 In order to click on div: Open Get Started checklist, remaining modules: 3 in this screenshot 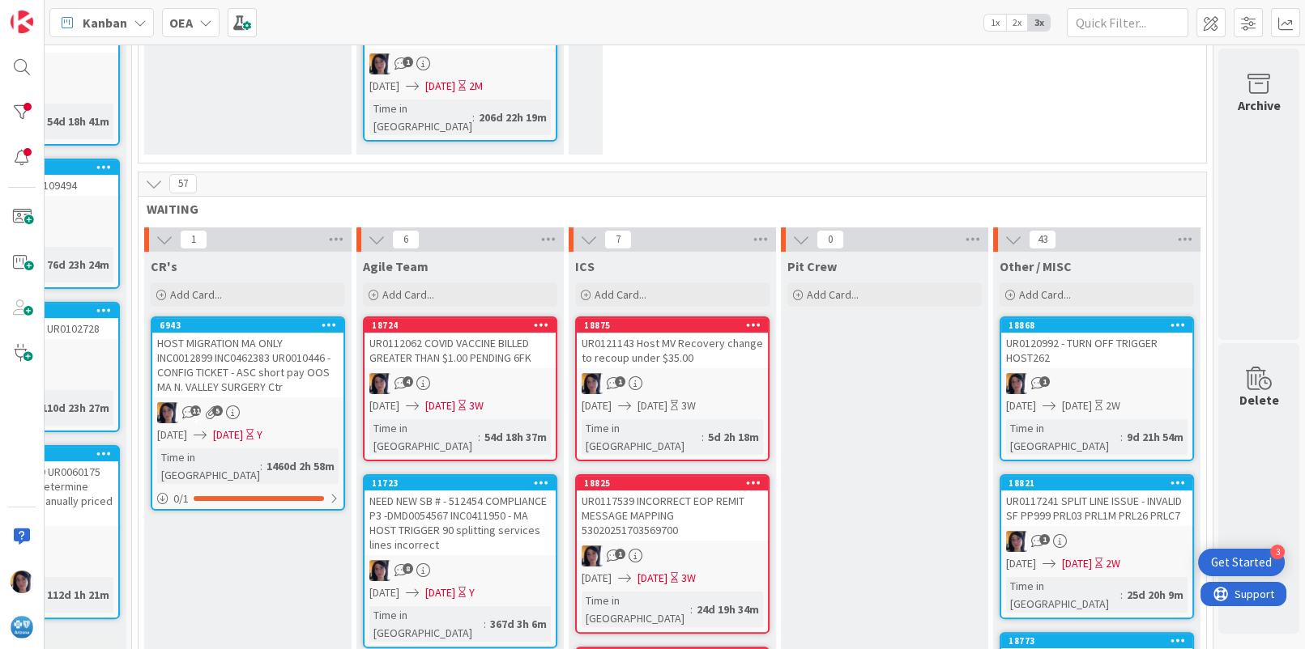, I will do `click(1241, 563)`.